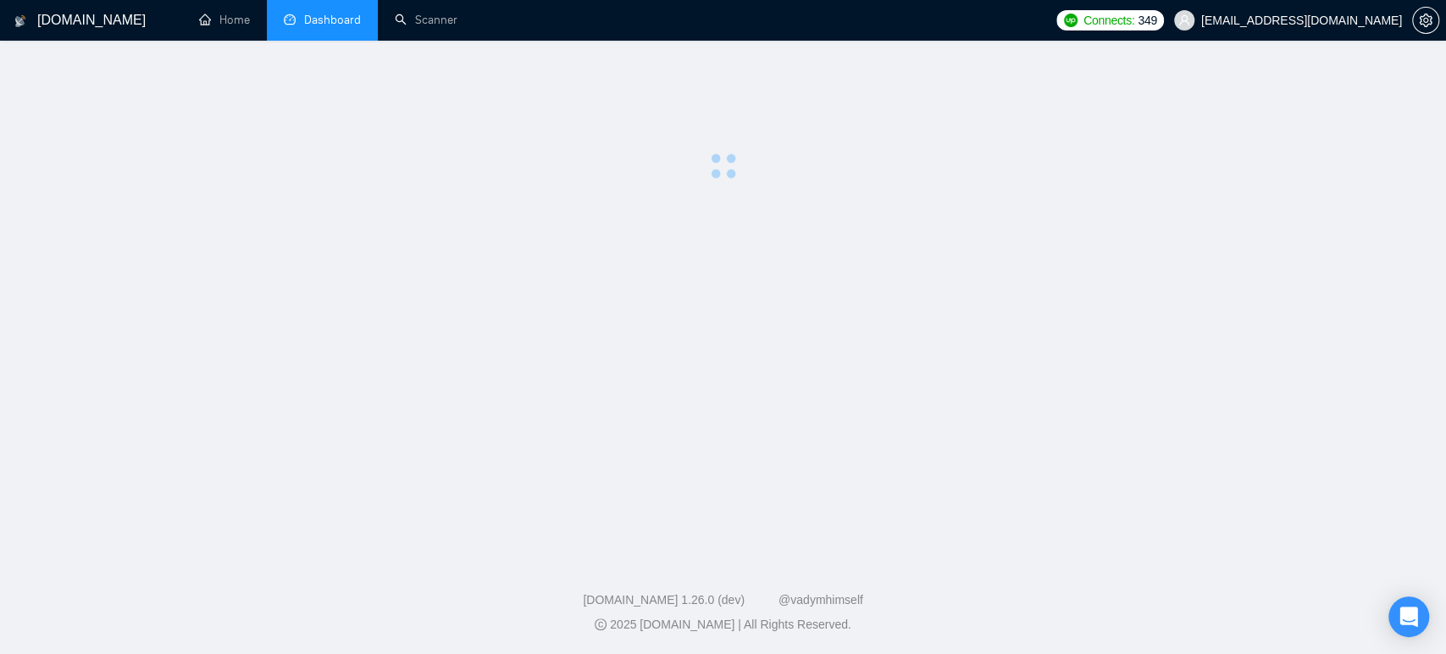  I want to click on img: upwork-logo.png, so click(1071, 20).